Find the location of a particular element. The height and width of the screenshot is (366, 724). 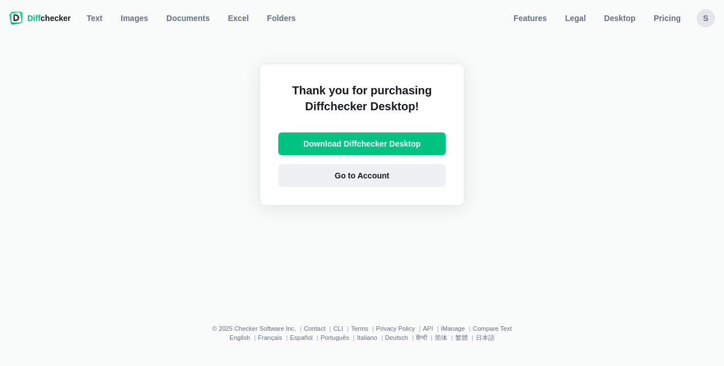

span: Excel is located at coordinates (238, 18).